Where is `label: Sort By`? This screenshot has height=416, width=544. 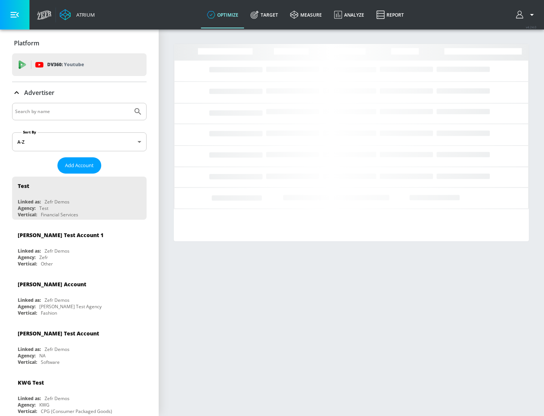 label: Sort By is located at coordinates (29, 132).